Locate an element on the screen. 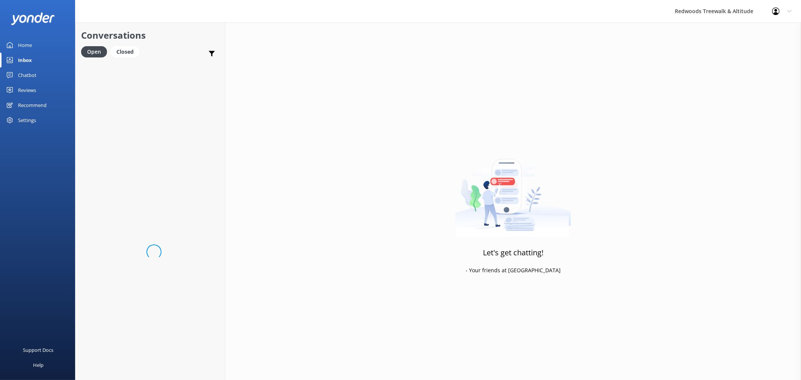 Image resolution: width=801 pixels, height=380 pixels. h3: Let's get chatting! is located at coordinates (513, 253).